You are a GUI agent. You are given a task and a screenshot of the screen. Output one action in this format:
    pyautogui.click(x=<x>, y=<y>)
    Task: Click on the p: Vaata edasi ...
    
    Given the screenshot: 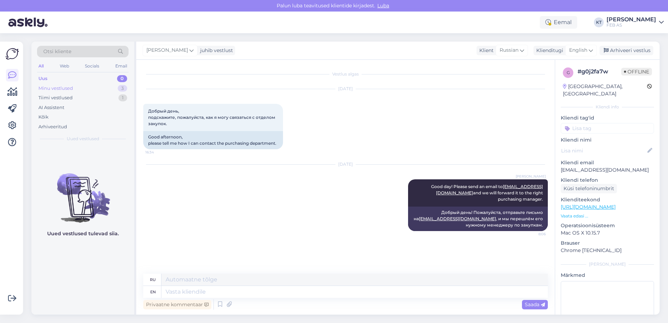 What is the action you would take?
    pyautogui.click(x=608, y=216)
    